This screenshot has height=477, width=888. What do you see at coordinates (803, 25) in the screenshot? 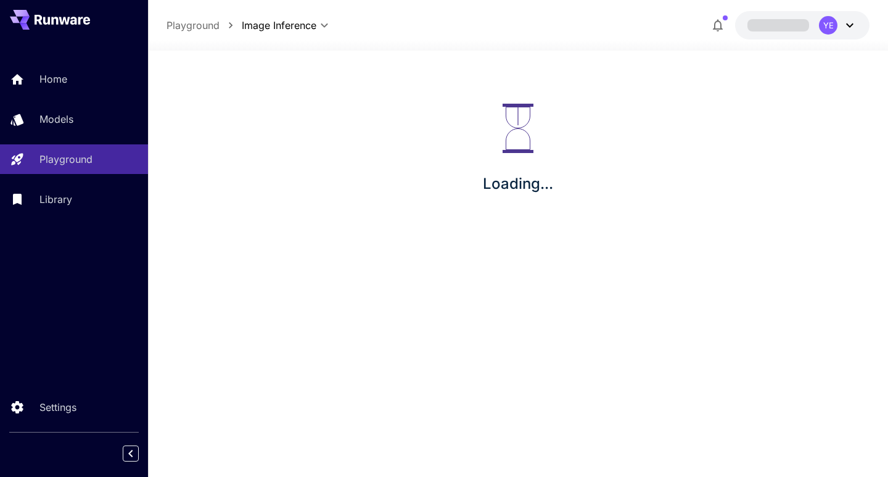
I see `button: YE` at bounding box center [803, 25].